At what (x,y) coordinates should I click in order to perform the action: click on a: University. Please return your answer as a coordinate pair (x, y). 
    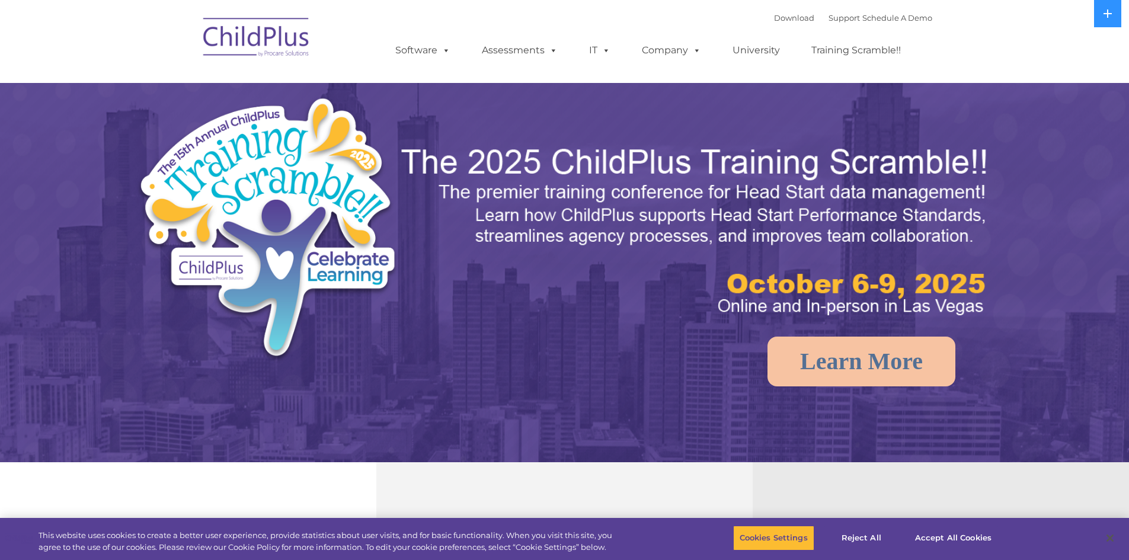
    Looking at the image, I should click on (756, 50).